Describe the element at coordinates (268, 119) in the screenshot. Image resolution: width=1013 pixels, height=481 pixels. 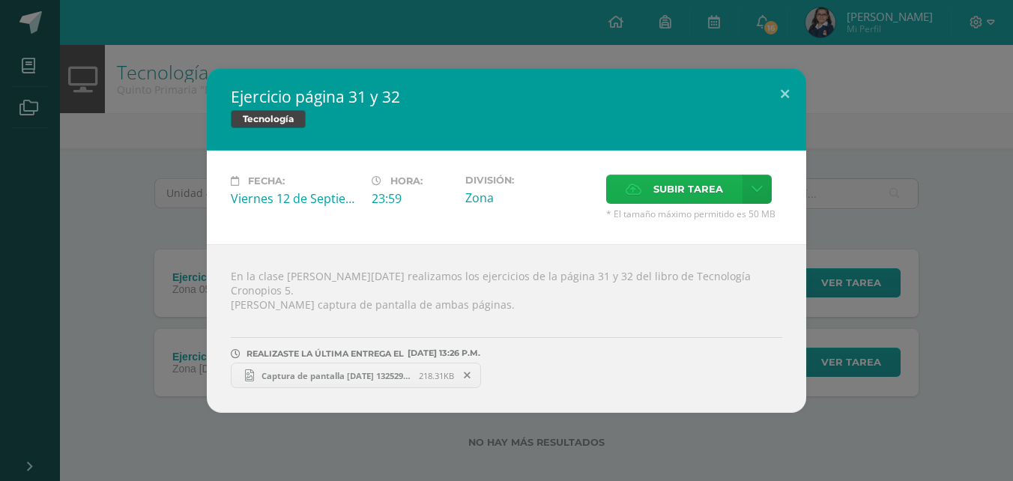
I see `span: Tecnología` at that location.